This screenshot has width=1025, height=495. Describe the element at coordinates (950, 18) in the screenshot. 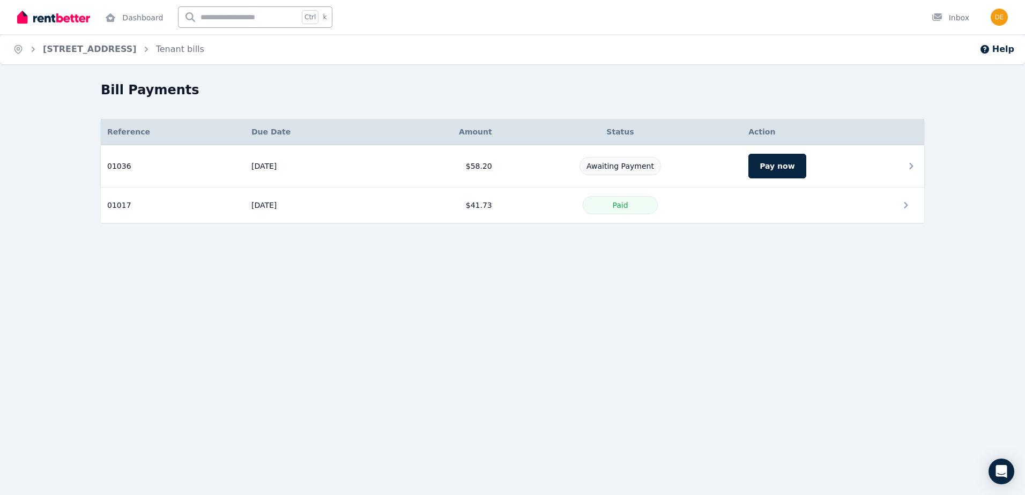

I see `div: Inbox` at that location.